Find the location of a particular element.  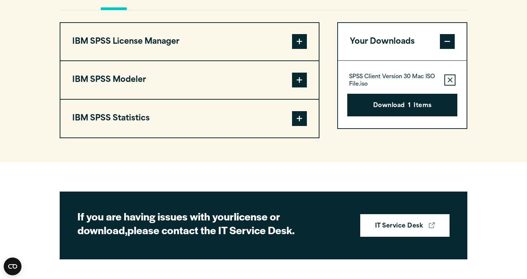

p: SPSS Client Version 30 Mac ISO File.iso is located at coordinates (393, 81).